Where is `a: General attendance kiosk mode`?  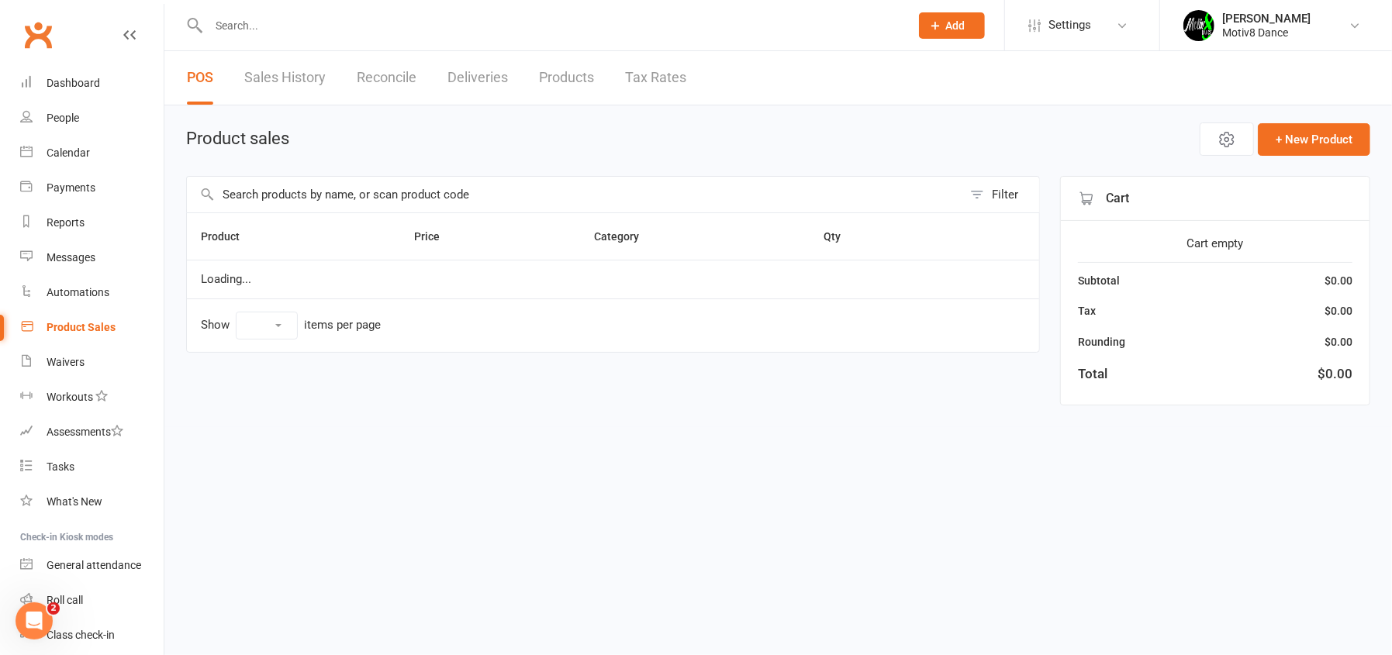 a: General attendance kiosk mode is located at coordinates (91, 565).